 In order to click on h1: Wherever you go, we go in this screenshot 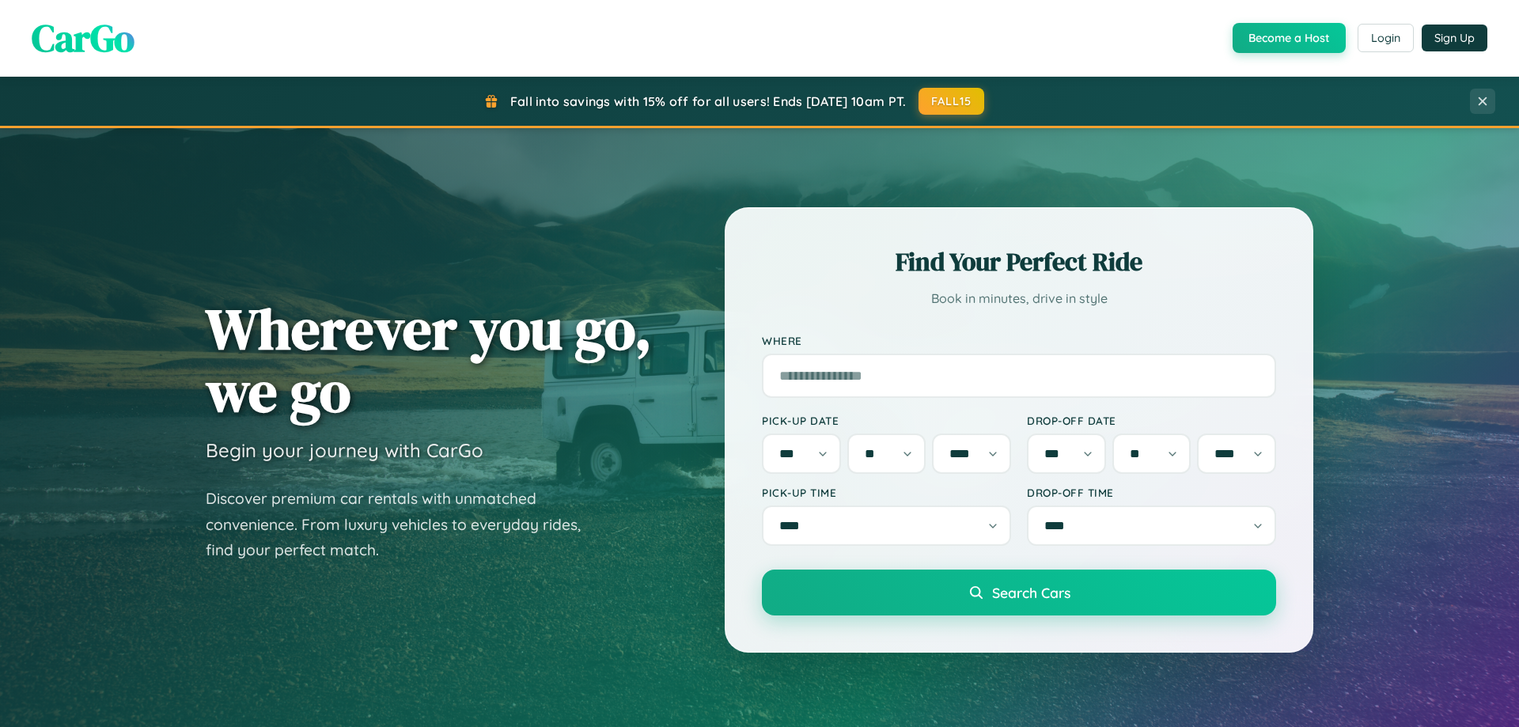, I will do `click(429, 360)`.